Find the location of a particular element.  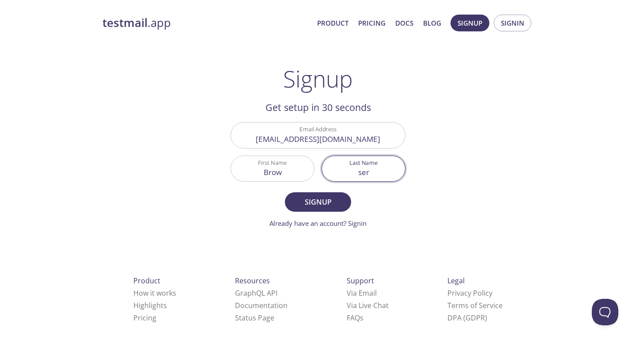

h1: Signup is located at coordinates (318, 79).